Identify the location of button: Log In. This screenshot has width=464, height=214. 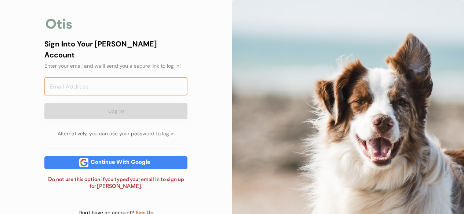
(116, 111).